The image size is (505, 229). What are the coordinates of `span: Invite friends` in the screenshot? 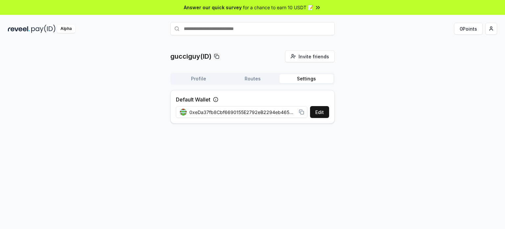 It's located at (314, 56).